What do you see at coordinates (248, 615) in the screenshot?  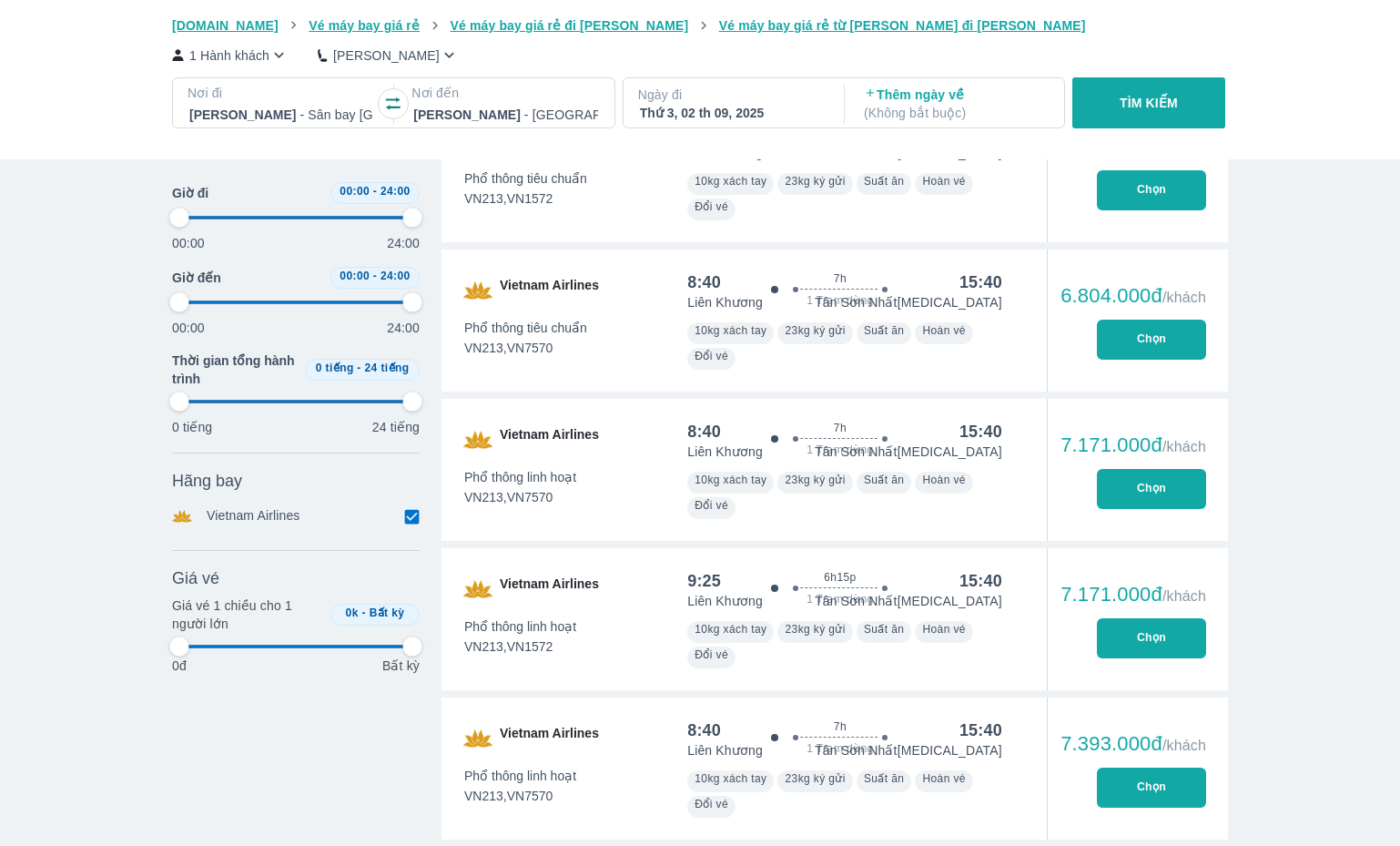 I see `p: Giá vé 1 chiều cho 1 người lớn` at bounding box center [248, 615].